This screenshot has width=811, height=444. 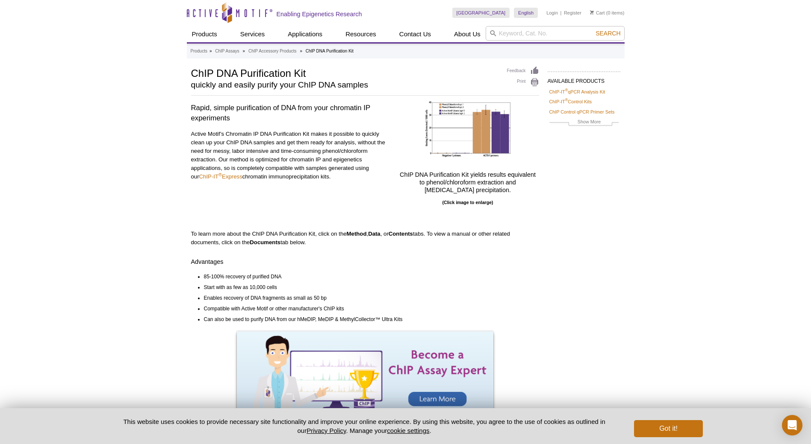 I want to click on a: English, so click(x=526, y=13).